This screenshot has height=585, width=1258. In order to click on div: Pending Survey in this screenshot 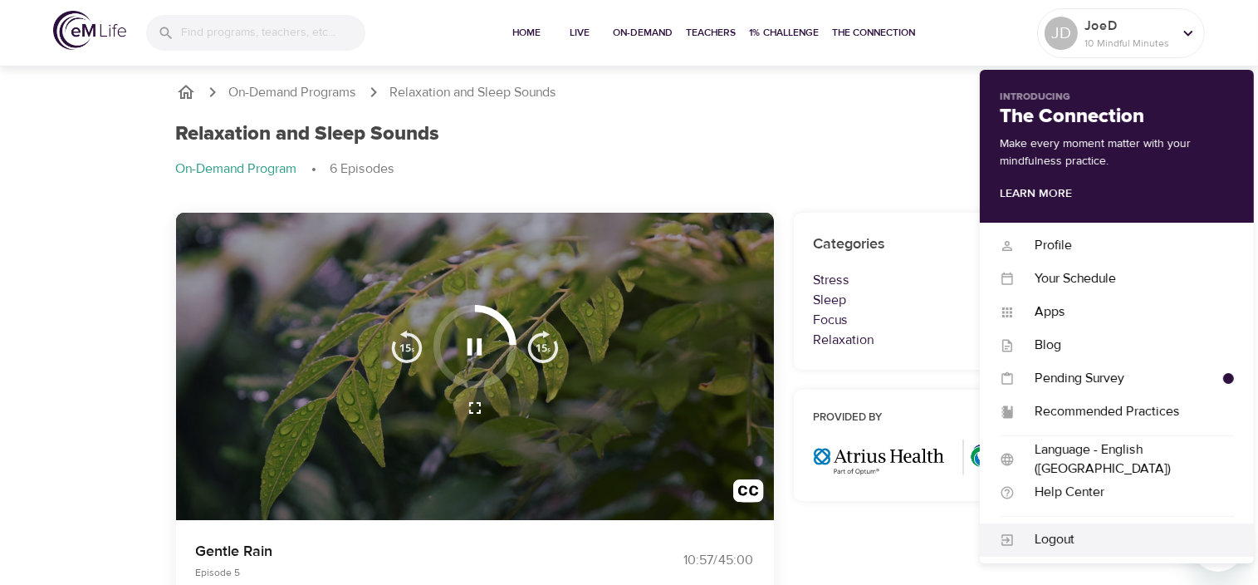, I will do `click(1118, 378)`.